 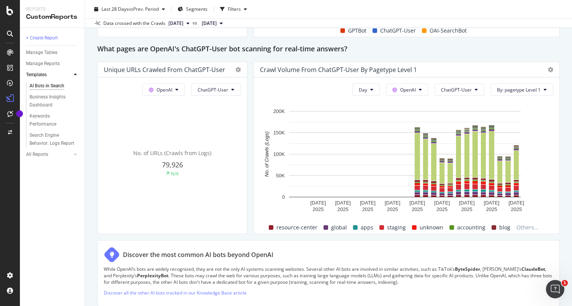 What do you see at coordinates (209, 23) in the screenshot?
I see `span: 2025 Aug. 1st` at bounding box center [209, 23].